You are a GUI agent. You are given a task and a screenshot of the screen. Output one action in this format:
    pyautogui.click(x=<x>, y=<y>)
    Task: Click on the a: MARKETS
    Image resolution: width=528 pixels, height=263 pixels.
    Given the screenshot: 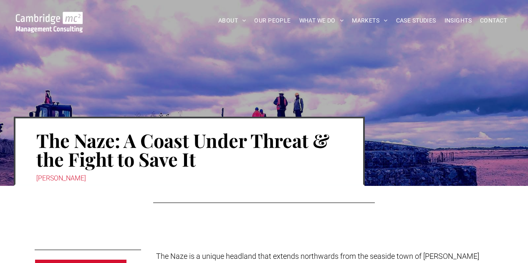 What is the action you would take?
    pyautogui.click(x=369, y=20)
    